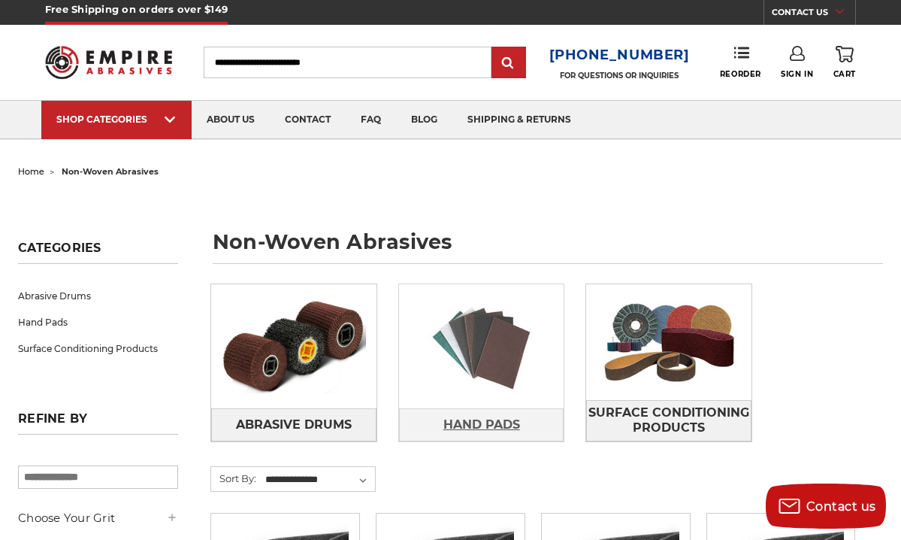 This screenshot has width=901, height=540. Describe the element at coordinates (845, 74) in the screenshot. I see `span: Cart` at that location.